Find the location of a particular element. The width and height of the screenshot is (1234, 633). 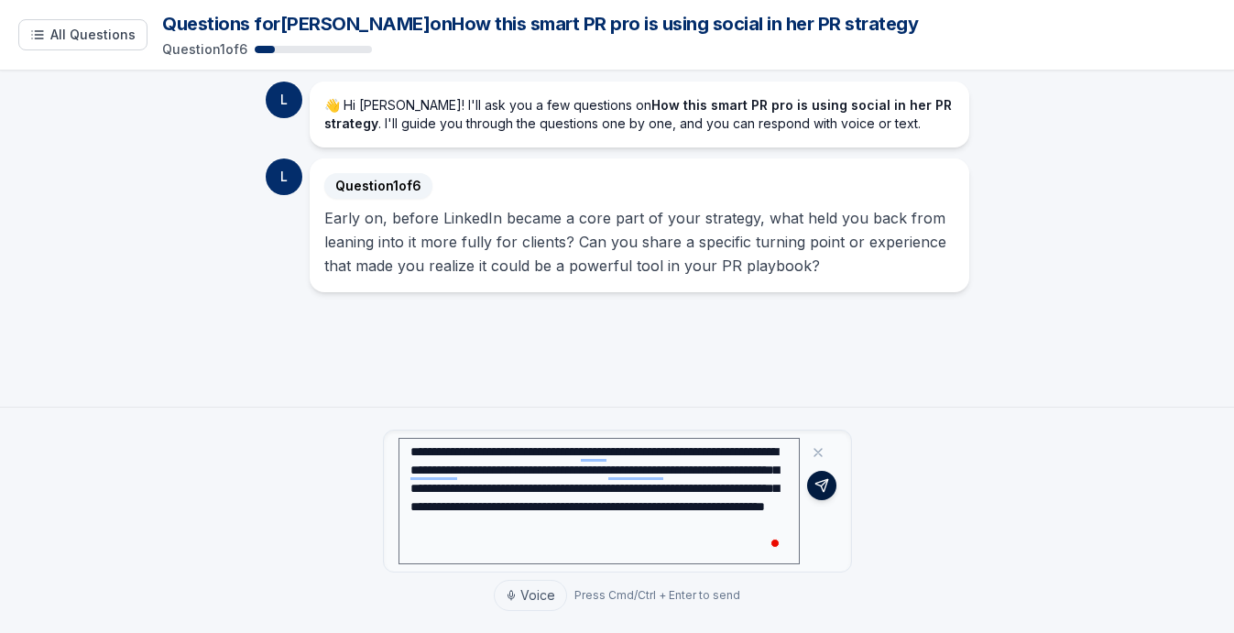

textarea: To enrich screen reader interactions, please activate Accessibility in Grammarly extension settings is located at coordinates (599, 501).